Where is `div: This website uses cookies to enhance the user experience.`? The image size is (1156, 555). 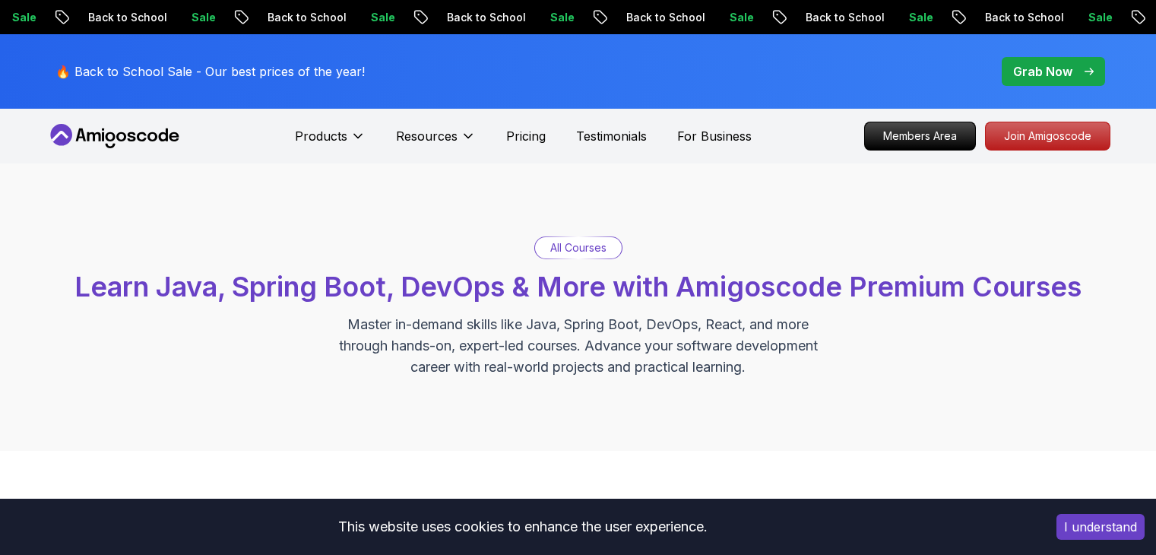 div: This website uses cookies to enhance the user experience. is located at coordinates (522, 527).